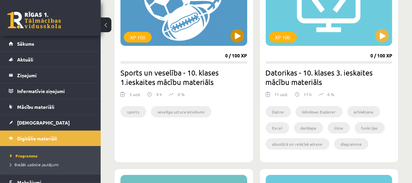 The height and width of the screenshot is (183, 412). What do you see at coordinates (36, 107) in the screenshot?
I see `span: Mācību materiāli` at bounding box center [36, 107].